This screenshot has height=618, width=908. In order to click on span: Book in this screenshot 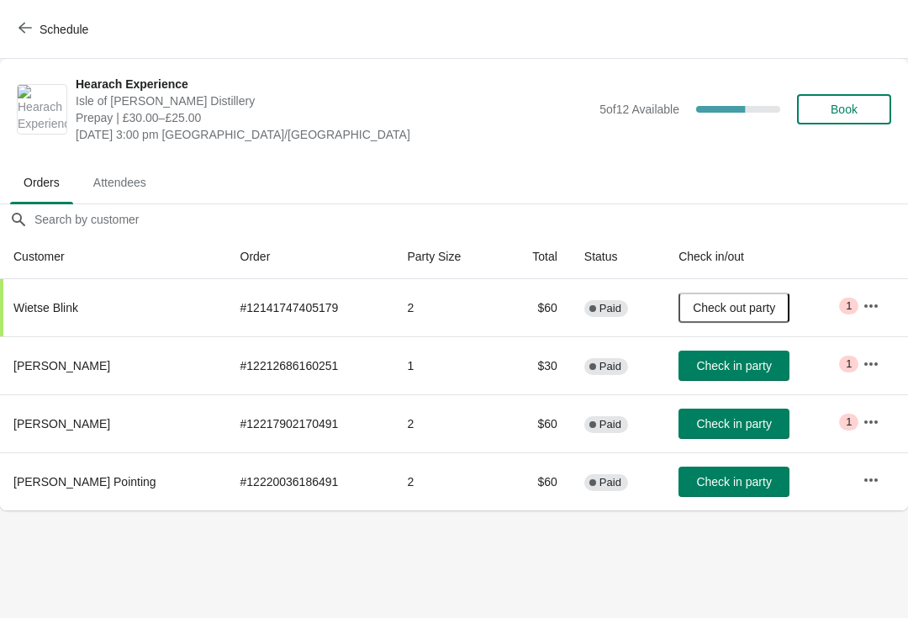, I will do `click(844, 109)`.